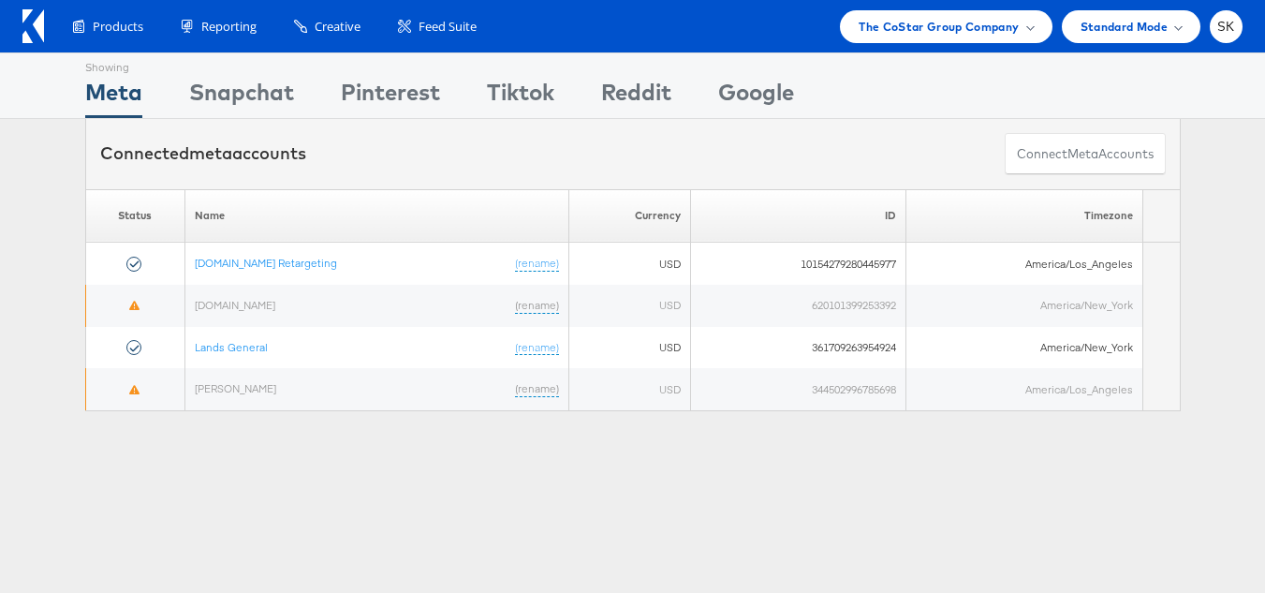 This screenshot has width=1265, height=593. Describe the element at coordinates (938, 26) in the screenshot. I see `span: The CoStar Group Company` at that location.